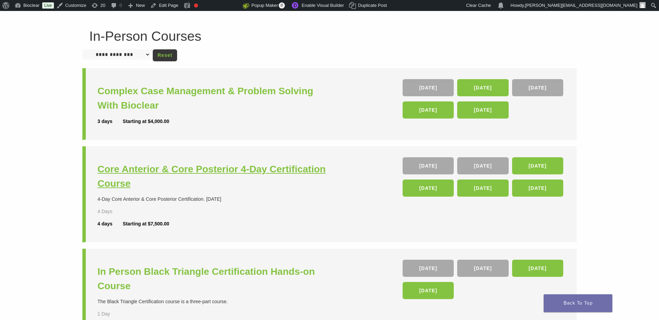 This screenshot has height=320, width=659. I want to click on a: In Person Black Triangle Certification Hands-on Course, so click(214, 279).